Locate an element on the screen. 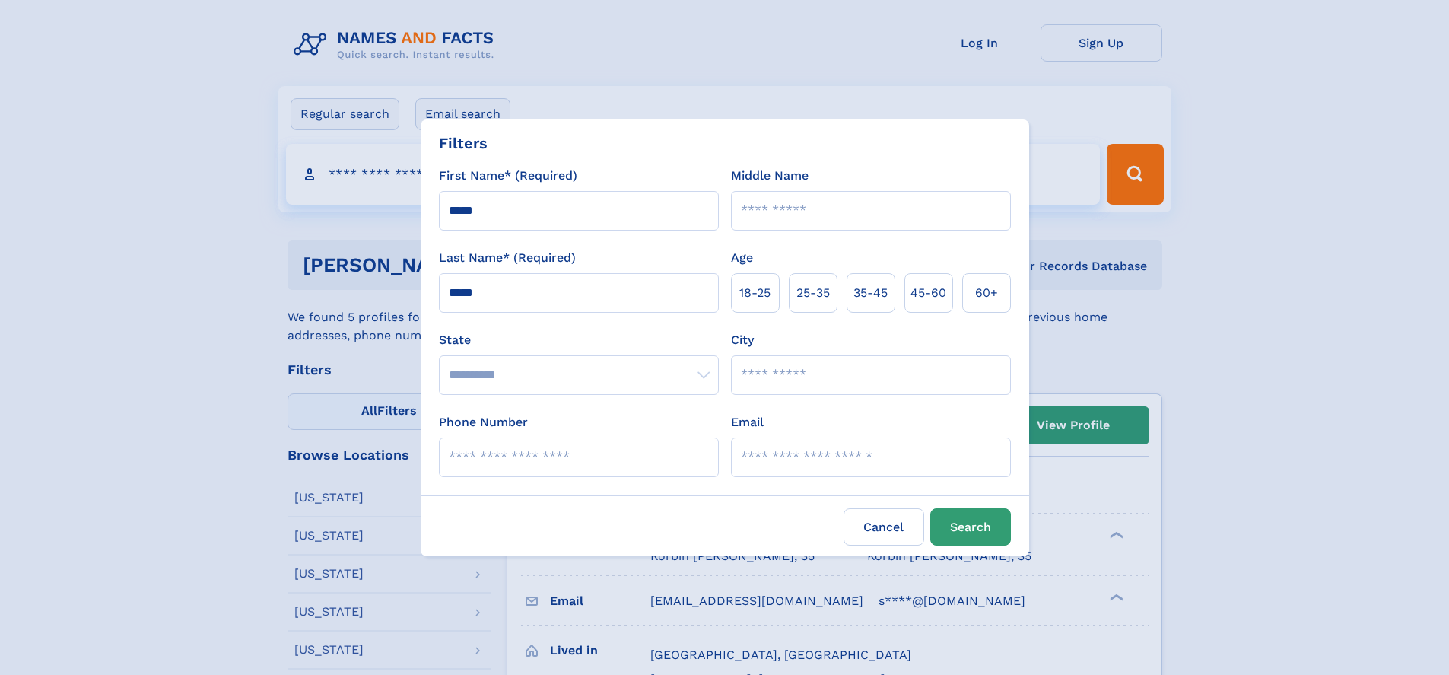  label: Last Name* (Required) is located at coordinates (507, 258).